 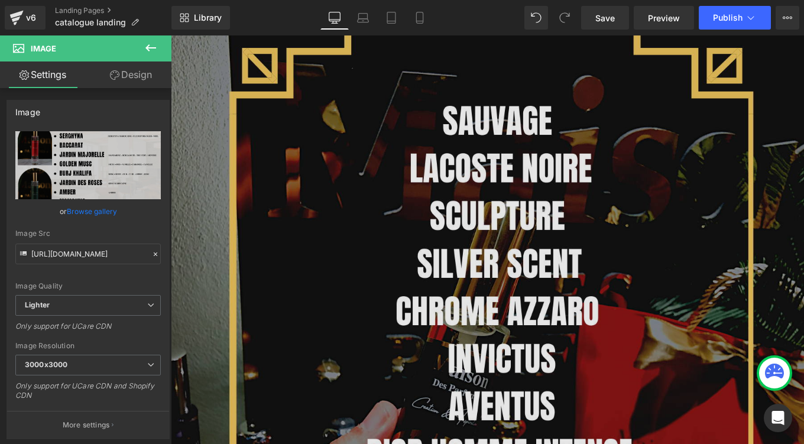 What do you see at coordinates (565, 18) in the screenshot?
I see `button: Redo` at bounding box center [565, 18].